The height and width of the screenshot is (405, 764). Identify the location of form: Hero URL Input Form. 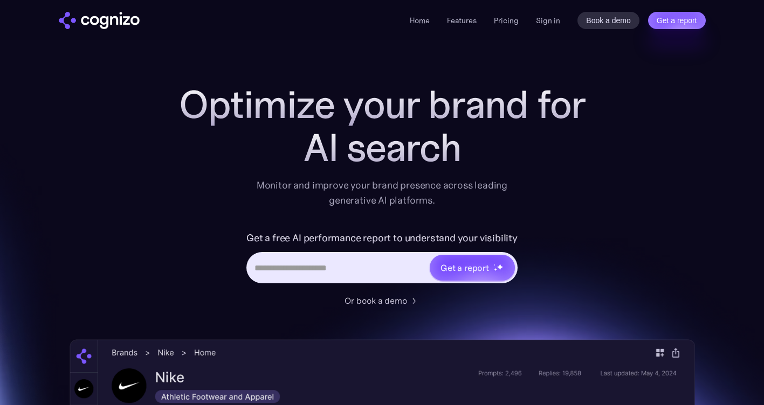
(382, 259).